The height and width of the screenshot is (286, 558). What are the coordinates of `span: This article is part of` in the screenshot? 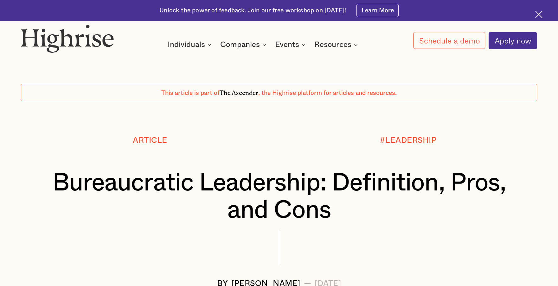 It's located at (191, 93).